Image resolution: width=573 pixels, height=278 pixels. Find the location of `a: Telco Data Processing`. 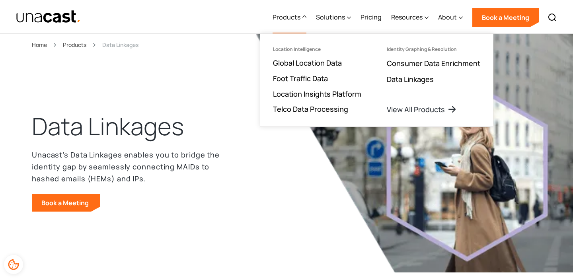

a: Telco Data Processing is located at coordinates (311, 109).